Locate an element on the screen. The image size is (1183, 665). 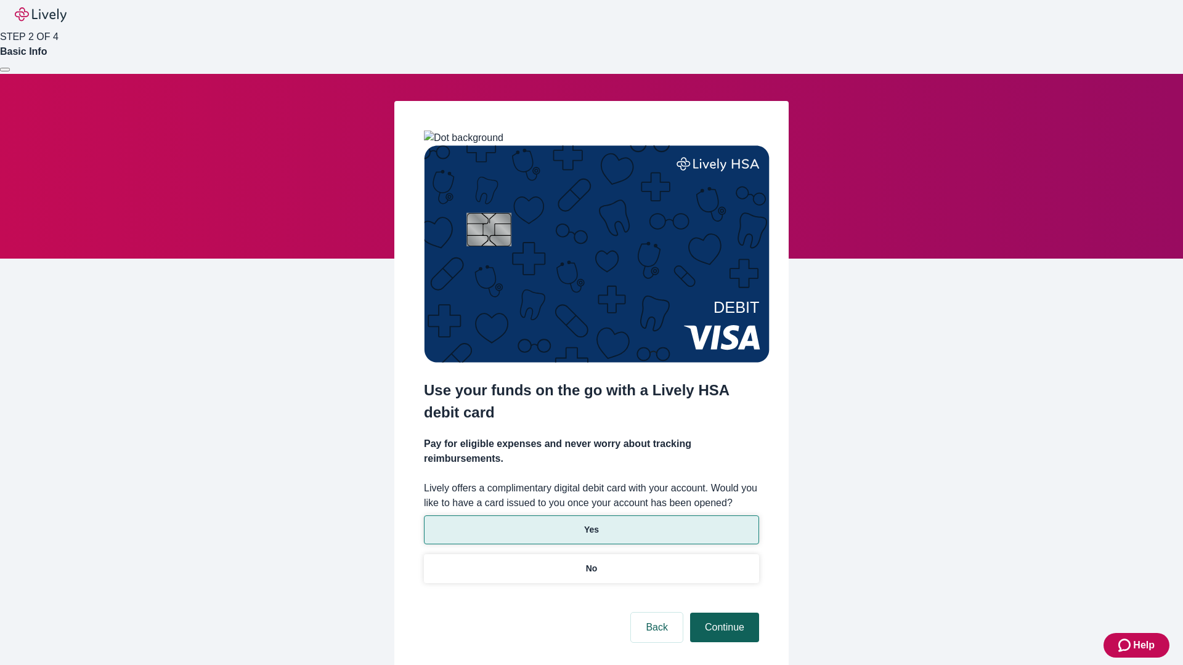
h4: Pay for eligible expenses and never worry about tracking reimbursements. is located at coordinates (591, 452).